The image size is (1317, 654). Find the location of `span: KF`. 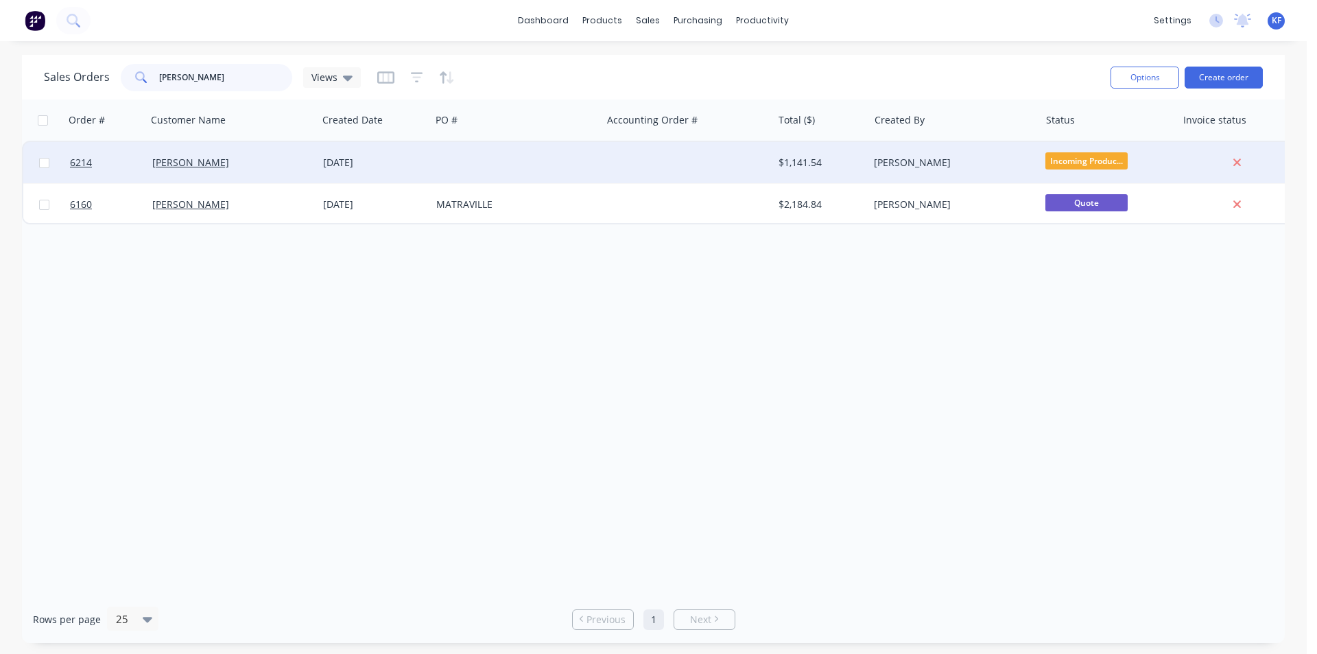

span: KF is located at coordinates (1276, 21).